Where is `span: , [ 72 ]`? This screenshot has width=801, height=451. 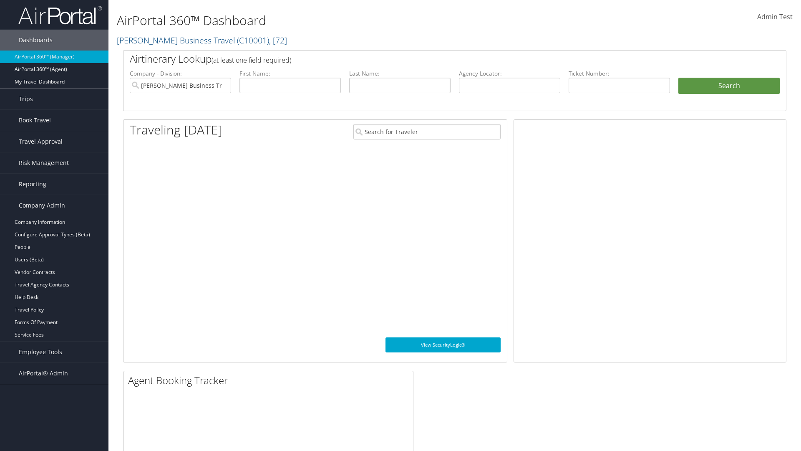
span: , [ 72 ] is located at coordinates (278, 40).